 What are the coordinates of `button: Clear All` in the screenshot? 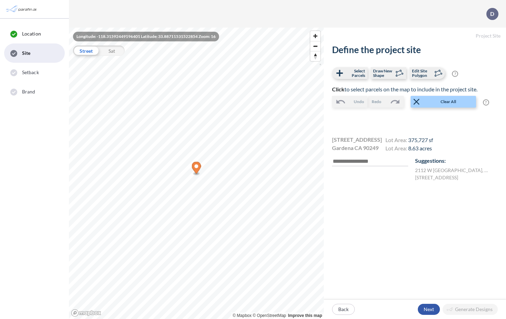 It's located at (443, 102).